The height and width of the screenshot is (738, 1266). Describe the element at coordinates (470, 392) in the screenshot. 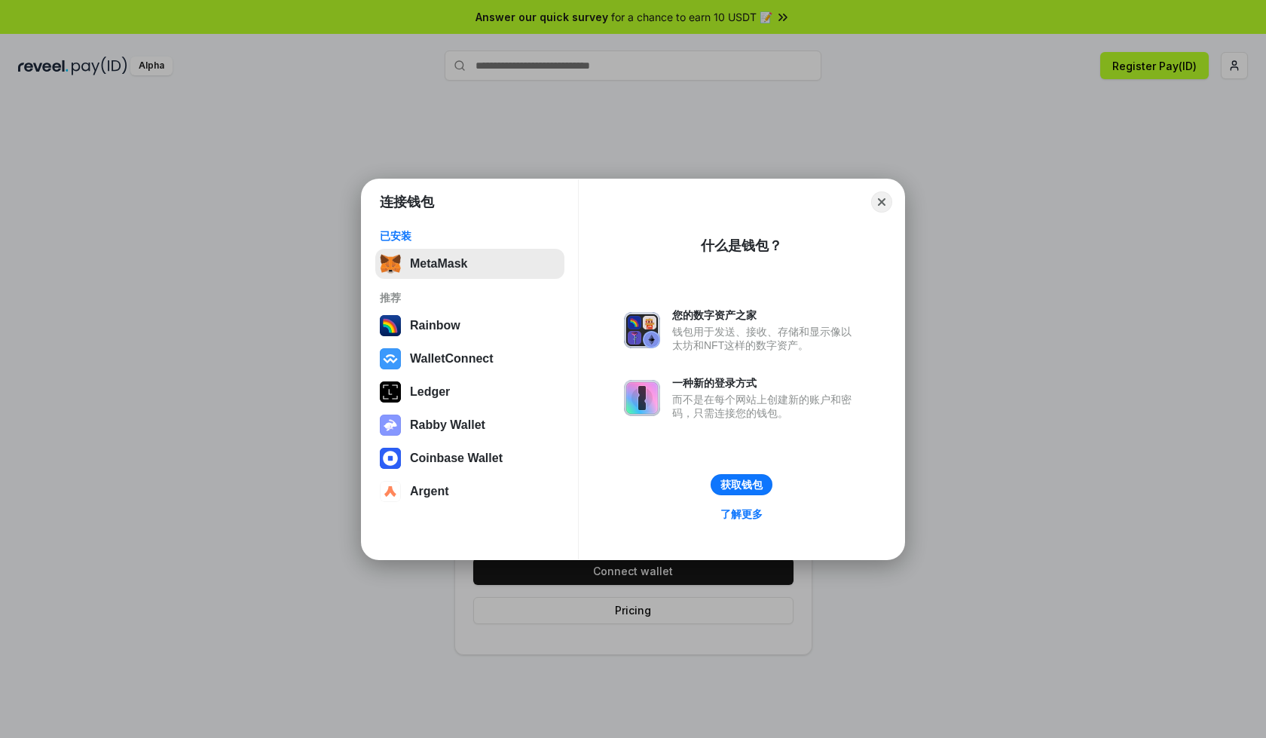

I see `button: Ledger` at that location.